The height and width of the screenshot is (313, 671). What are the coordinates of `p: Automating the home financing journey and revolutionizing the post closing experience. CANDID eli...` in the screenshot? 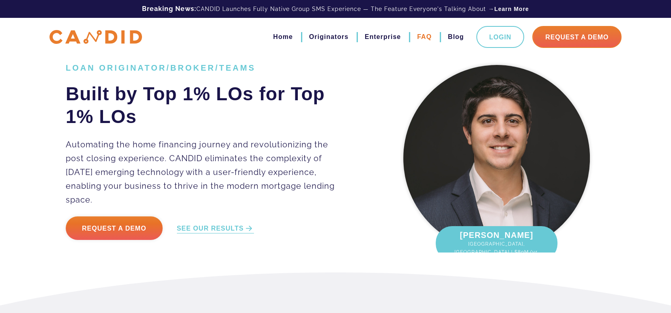 It's located at (206, 172).